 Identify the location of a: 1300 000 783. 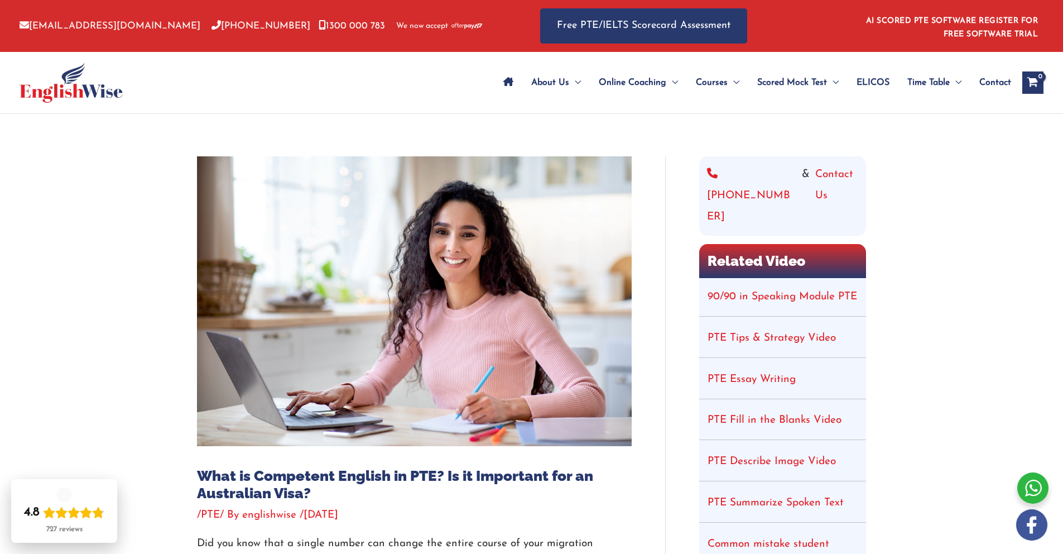
(352, 26).